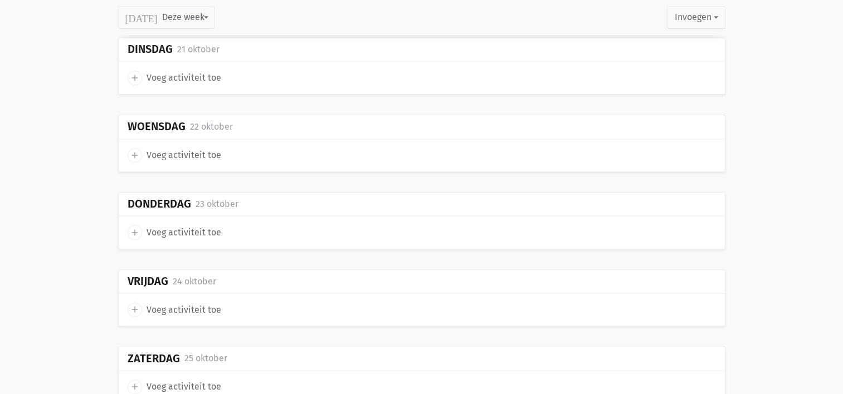 This screenshot has width=843, height=394. What do you see at coordinates (217, 204) in the screenshot?
I see `div: 23 oktober` at bounding box center [217, 204].